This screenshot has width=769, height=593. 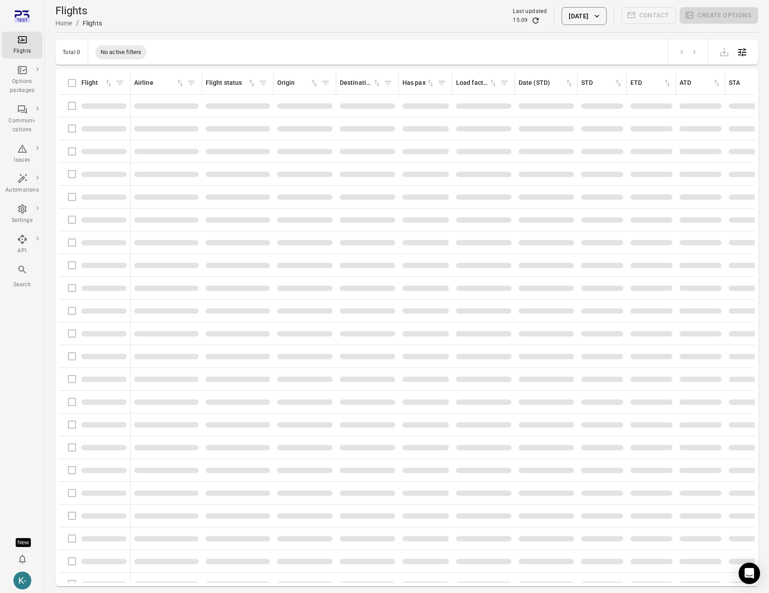 What do you see at coordinates (22, 245) in the screenshot?
I see `a: API` at bounding box center [22, 245].